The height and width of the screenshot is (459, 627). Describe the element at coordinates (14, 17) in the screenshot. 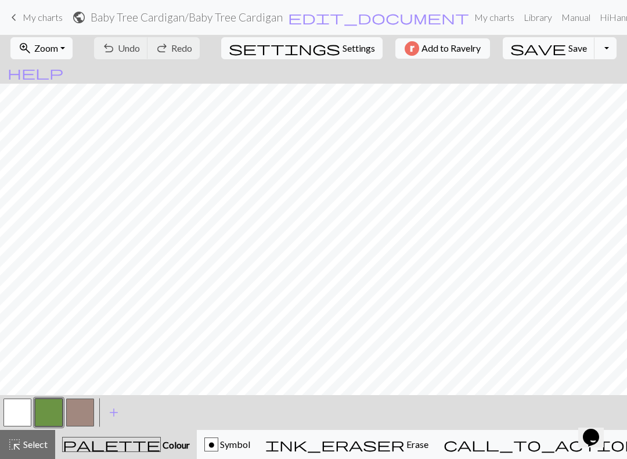

I see `span: keyboard_arrow_left` at that location.